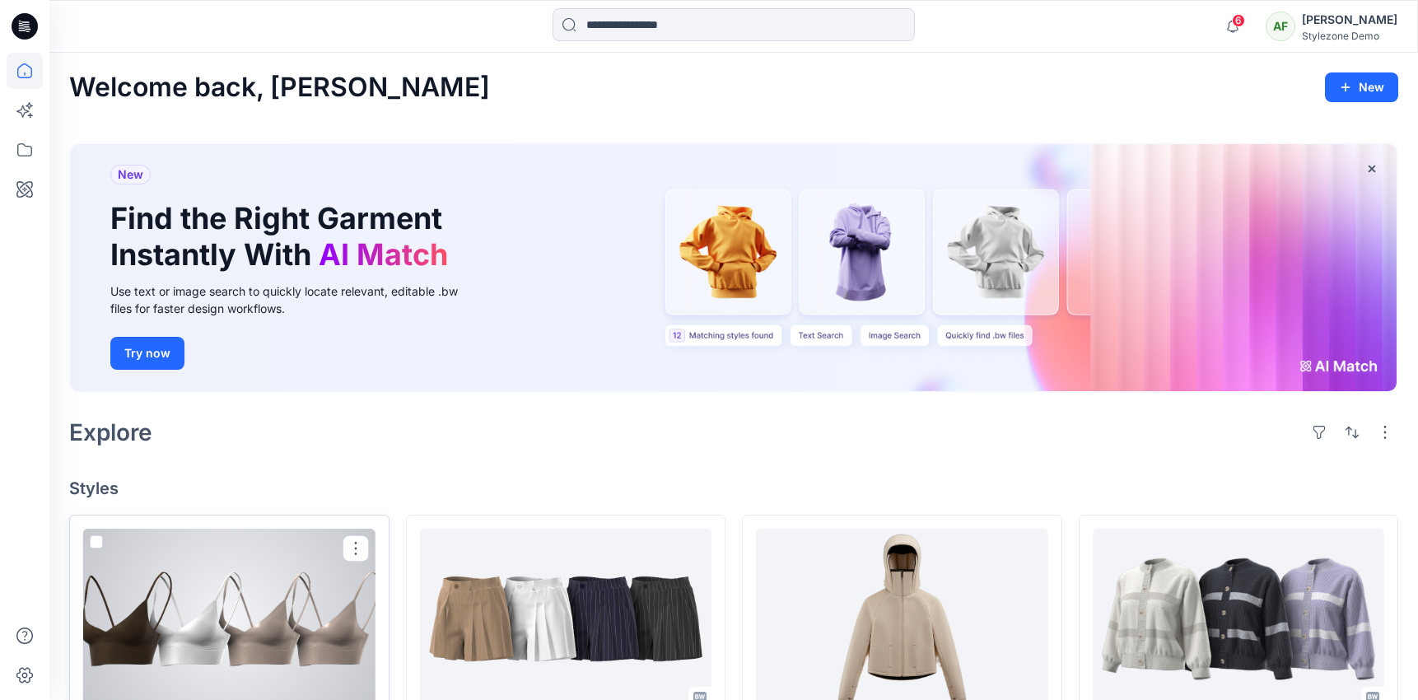 Image resolution: width=1418 pixels, height=700 pixels. What do you see at coordinates (296, 300) in the screenshot?
I see `div: Use text or image search to quickly locate relevant, editable .bw files for faster design workflows.` at bounding box center [296, 300].